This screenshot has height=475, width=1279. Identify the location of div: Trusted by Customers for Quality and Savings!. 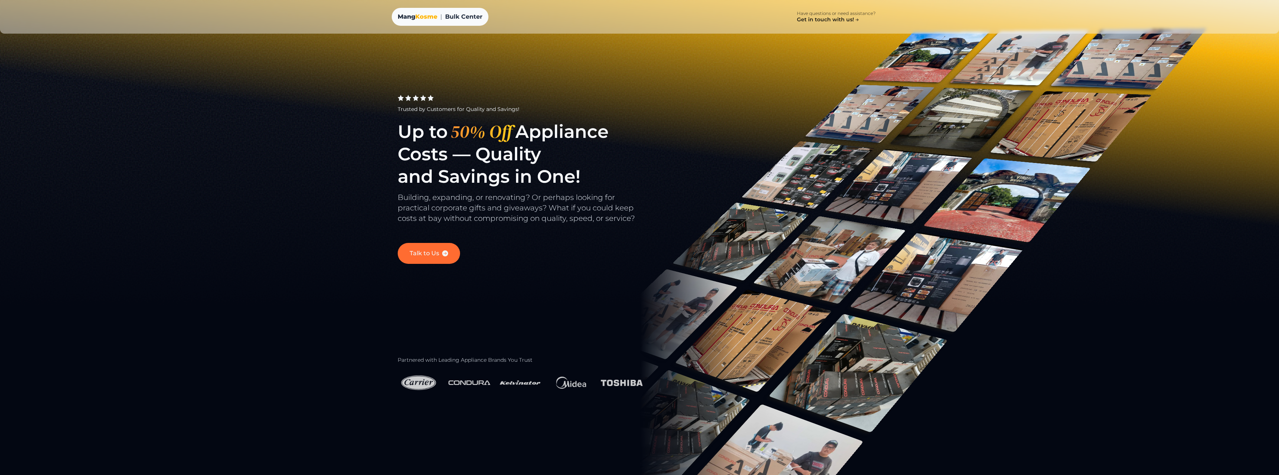
(527, 109).